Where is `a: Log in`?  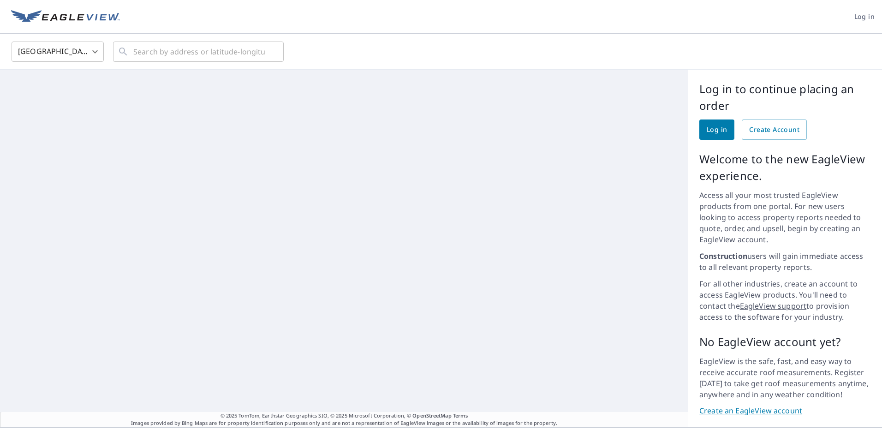 a: Log in is located at coordinates (717, 130).